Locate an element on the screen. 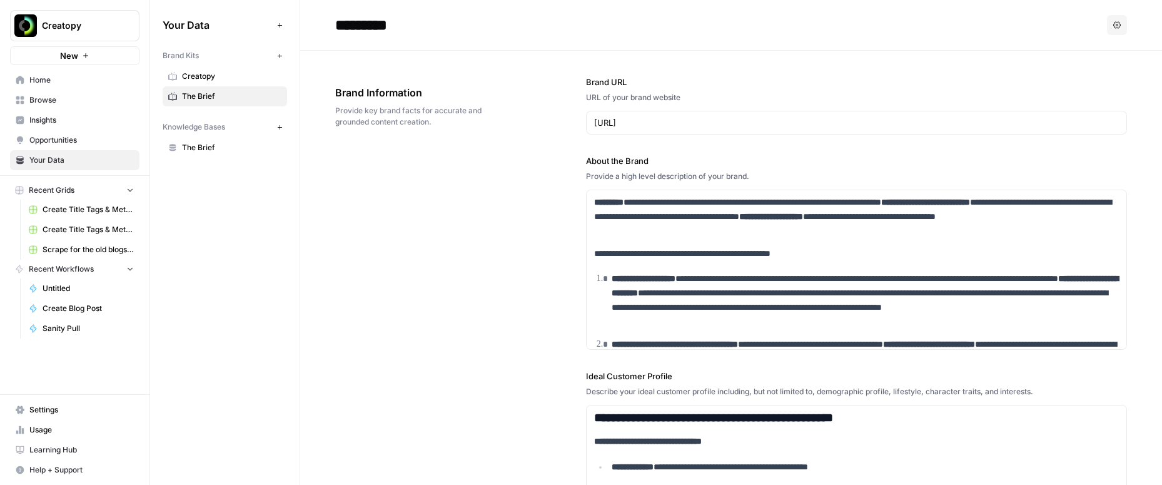 The height and width of the screenshot is (485, 1162). a: Scrape for the old blogs "You may also like" posts Grid (1) is located at coordinates (81, 250).